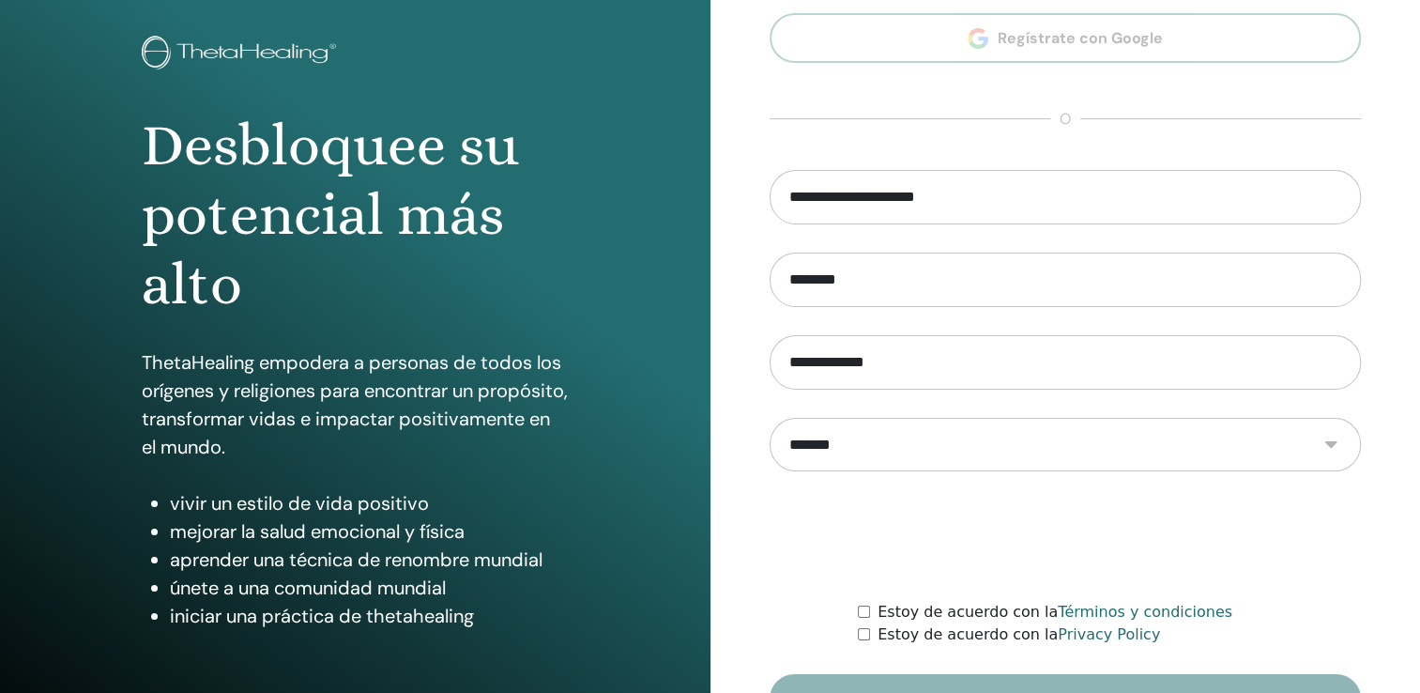  What do you see at coordinates (355, 215) in the screenshot?
I see `h1: Desbloquee su potencial más alto` at bounding box center [355, 215].